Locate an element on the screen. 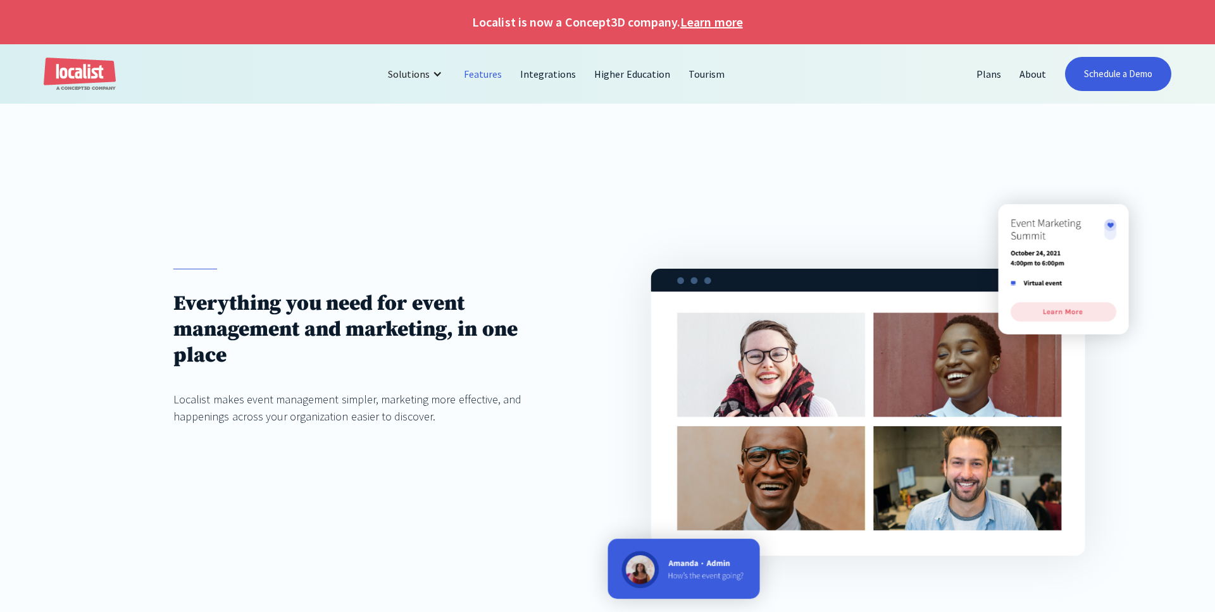 Image resolution: width=1215 pixels, height=612 pixels. h1: Everything you need for event management and marketing, in one place is located at coordinates (368, 330).